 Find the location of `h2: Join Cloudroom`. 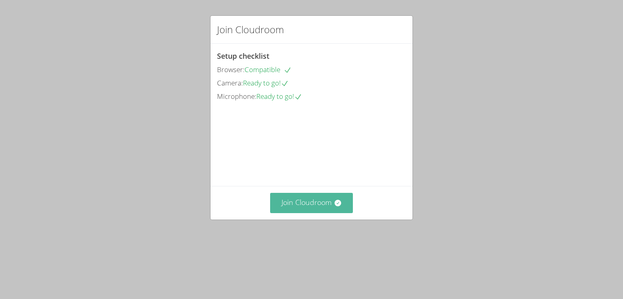

h2: Join Cloudroom is located at coordinates (250, 30).